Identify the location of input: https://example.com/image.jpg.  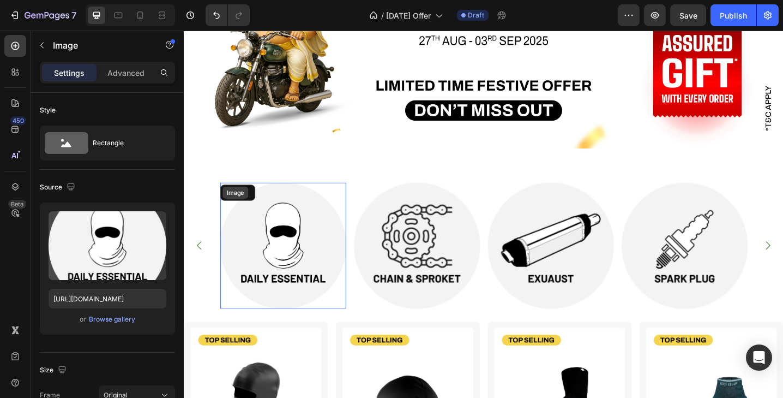
(107, 298).